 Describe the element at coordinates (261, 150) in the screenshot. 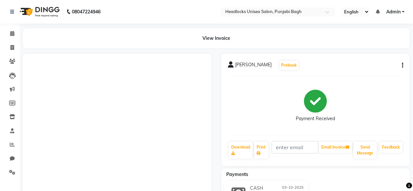

I see `a: Print` at that location.